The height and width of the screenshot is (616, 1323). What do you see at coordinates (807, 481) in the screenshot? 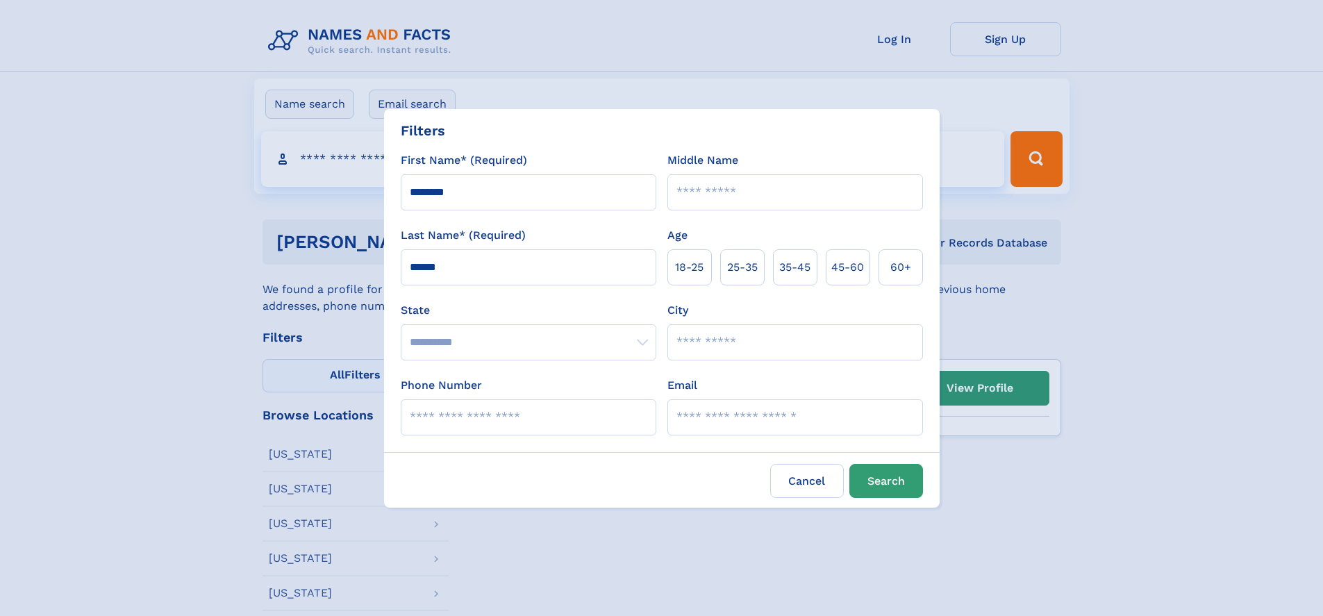
I see `label: Cancel` at bounding box center [807, 481].